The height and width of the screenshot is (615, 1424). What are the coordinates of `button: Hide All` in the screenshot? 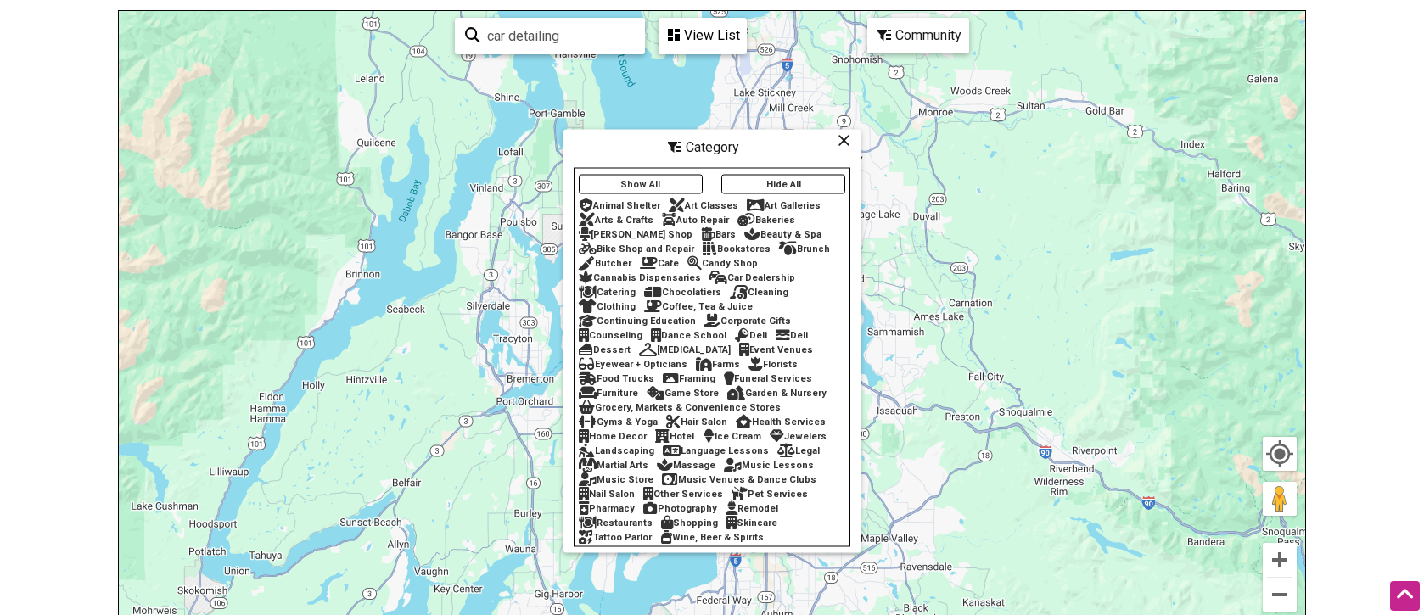 It's located at (783, 184).